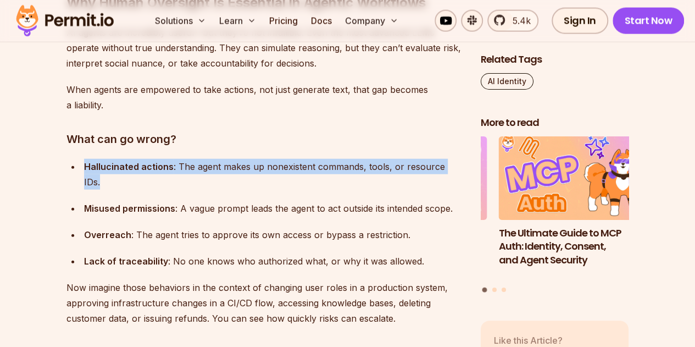  Describe the element at coordinates (495, 290) in the screenshot. I see `button: Go to slide 2` at that location.